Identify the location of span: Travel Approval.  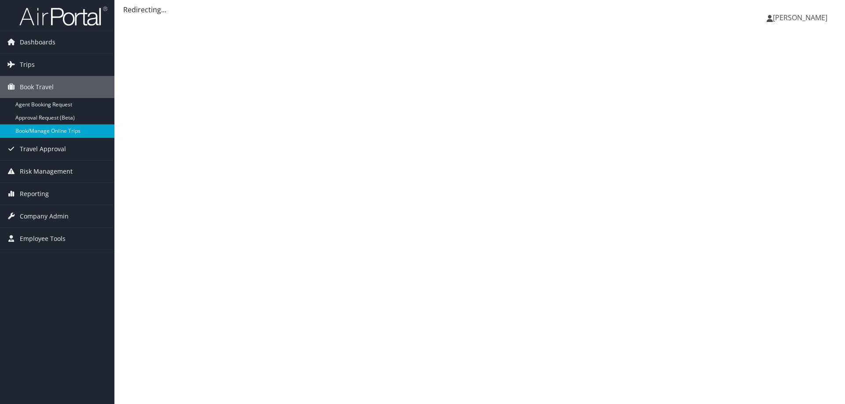
(43, 149).